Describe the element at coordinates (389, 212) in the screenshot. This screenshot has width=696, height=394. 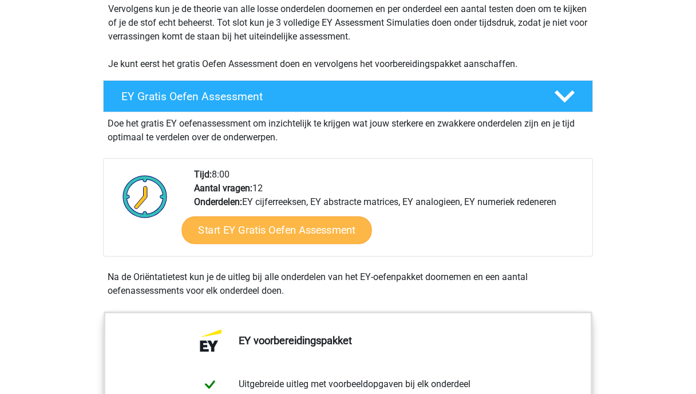
I see `div: 8:00 12 EY cijferreeksen, EY abstracte matrices, EY analogieen, EY numeriek redeneren` at that location.